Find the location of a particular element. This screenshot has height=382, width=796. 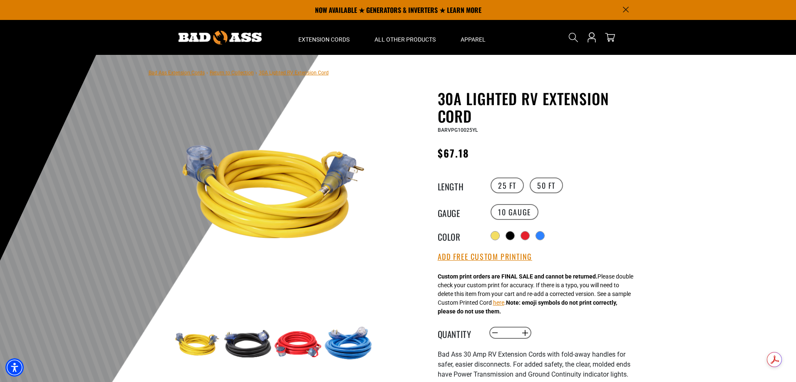

legend: Gauge is located at coordinates (459, 212).